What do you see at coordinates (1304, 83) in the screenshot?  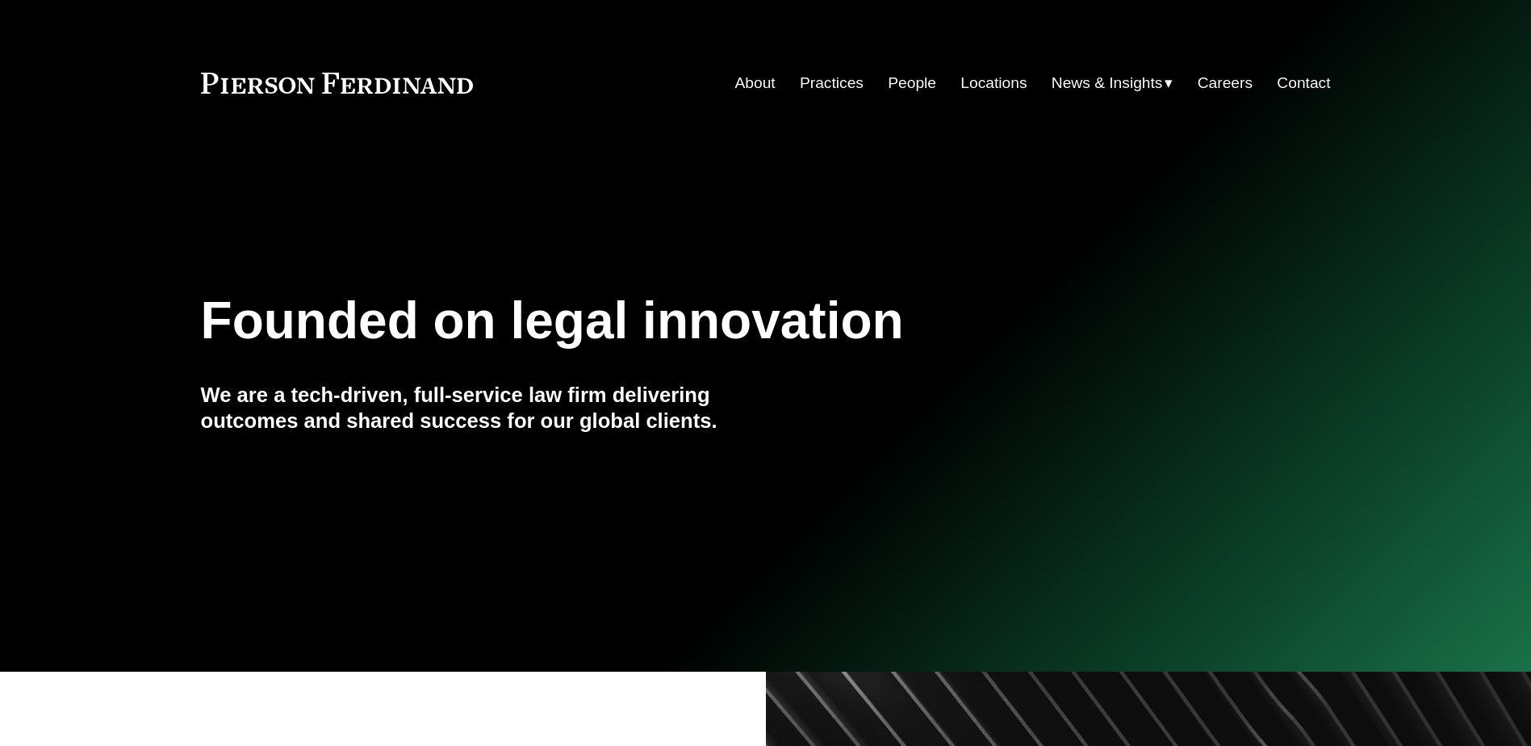 I see `a: Contact` at bounding box center [1304, 83].